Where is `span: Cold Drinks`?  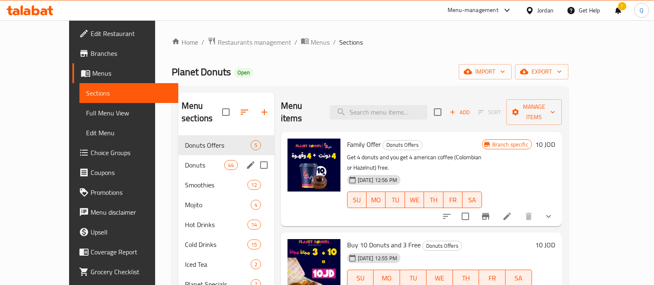
span: Cold Drinks is located at coordinates (216, 245).